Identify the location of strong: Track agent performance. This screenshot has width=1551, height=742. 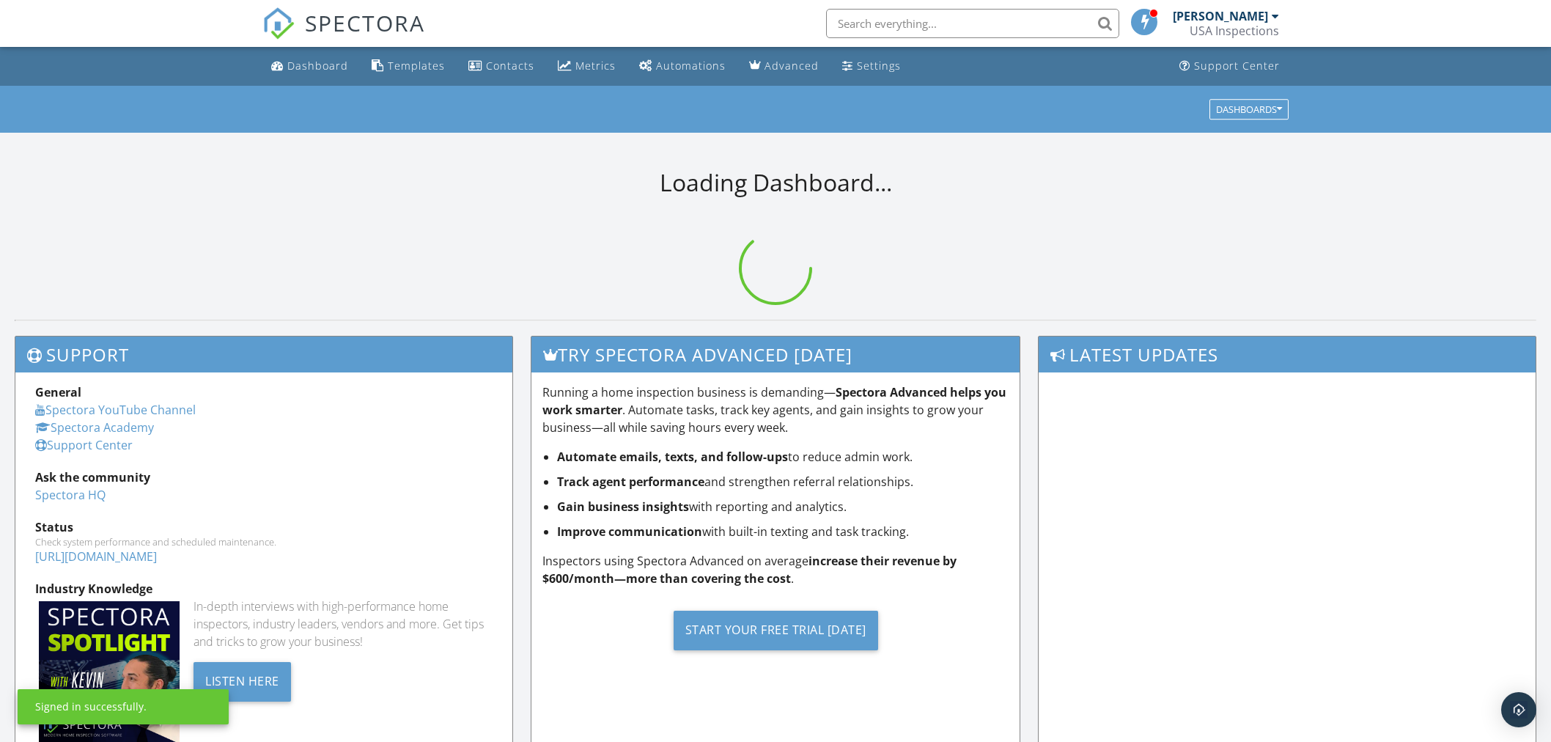
(630, 481).